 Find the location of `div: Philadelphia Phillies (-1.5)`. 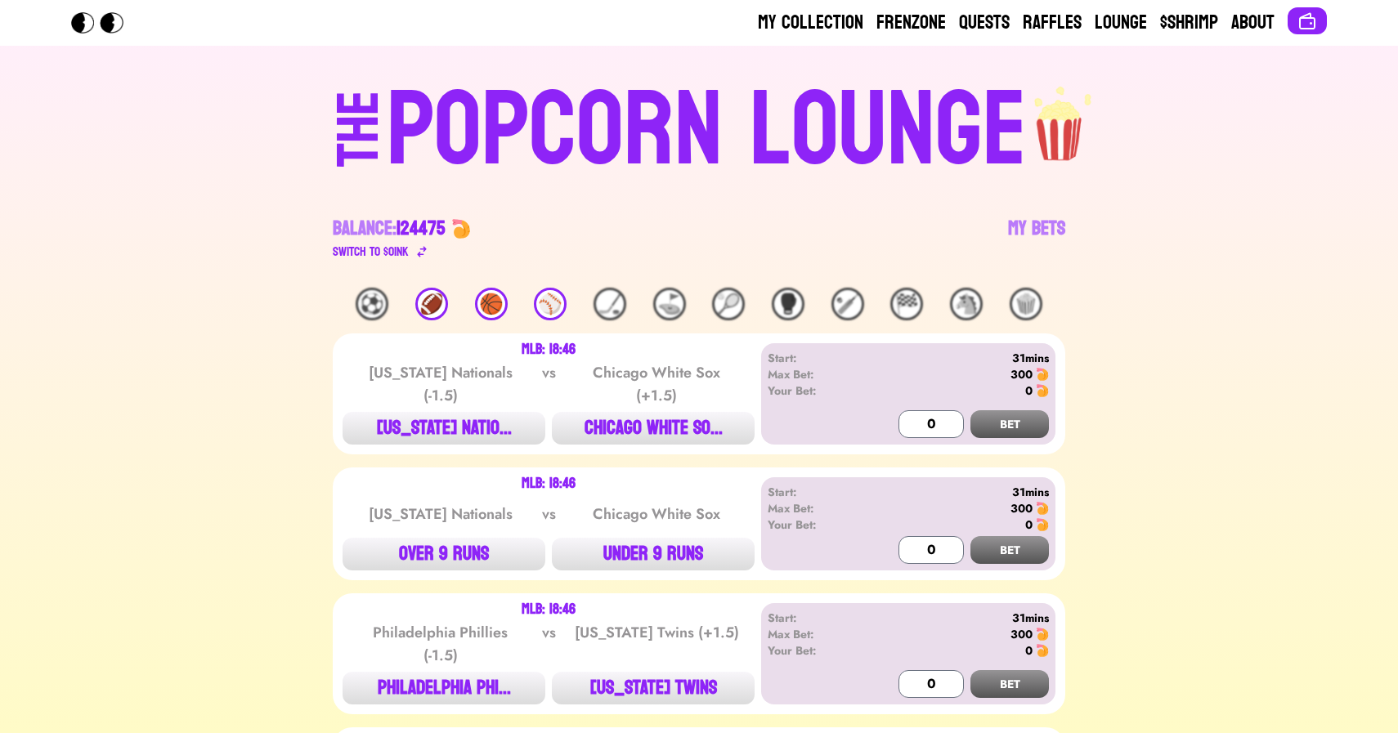

div: Philadelphia Phillies (-1.5) is located at coordinates (441, 644).